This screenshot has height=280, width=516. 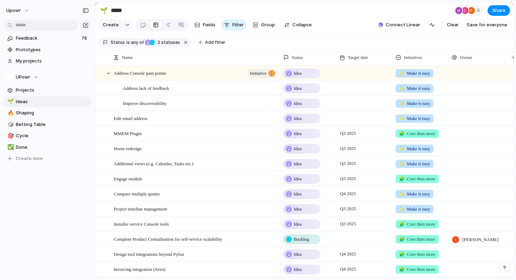 What do you see at coordinates (136, 193) in the screenshot?
I see `span: Compare multiple quotes` at bounding box center [136, 193].